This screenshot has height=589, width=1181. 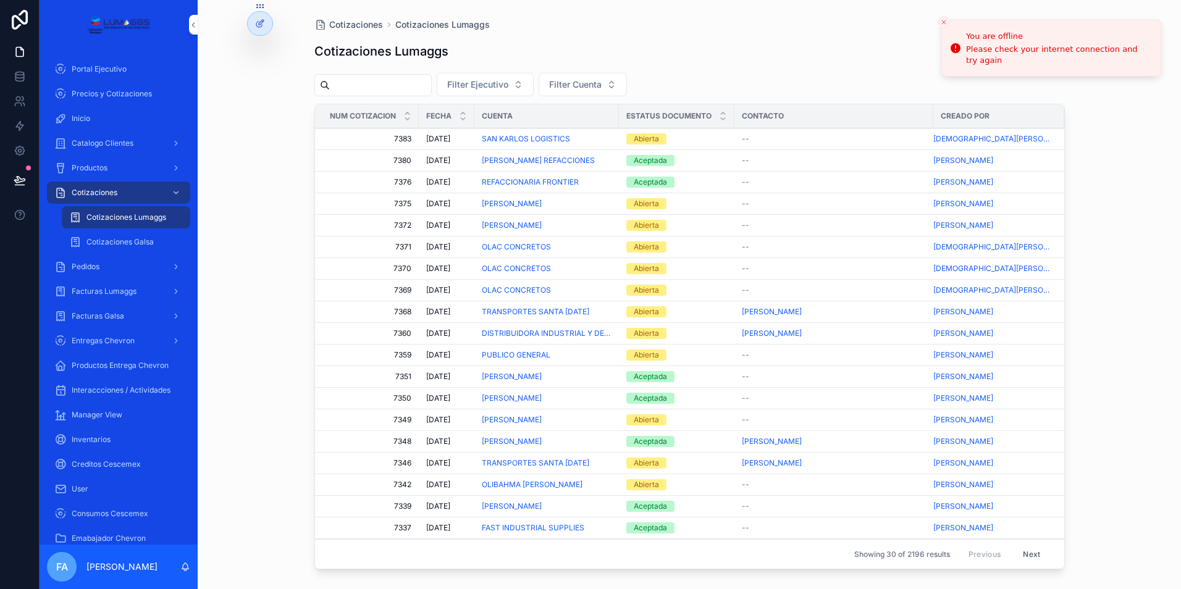 What do you see at coordinates (370, 161) in the screenshot?
I see `a: 7380` at bounding box center [370, 161].